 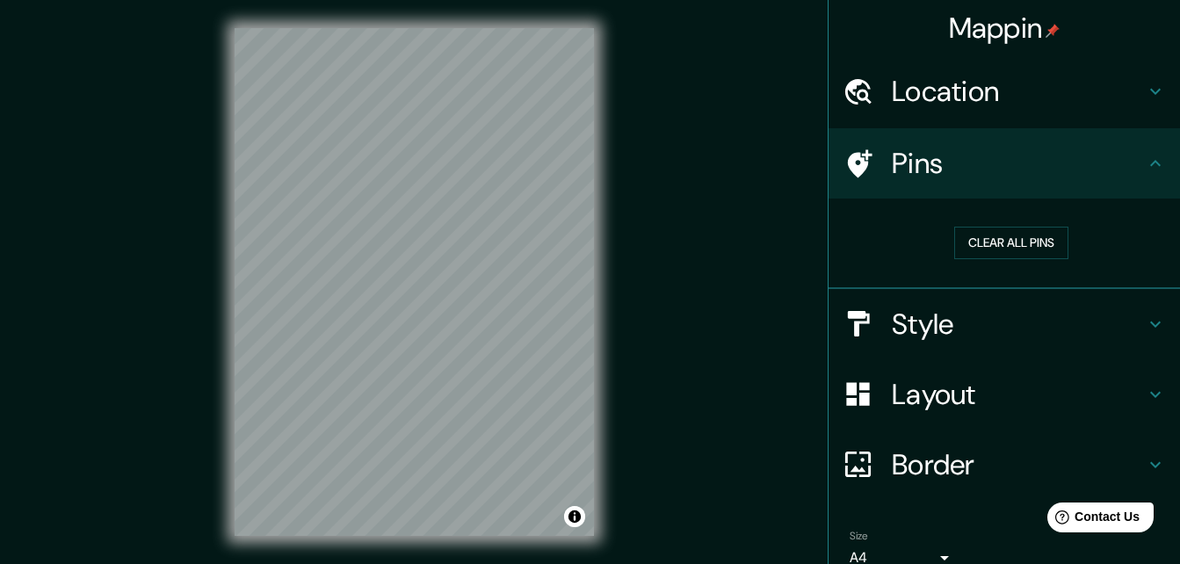 I want to click on div: Layout, so click(x=1004, y=394).